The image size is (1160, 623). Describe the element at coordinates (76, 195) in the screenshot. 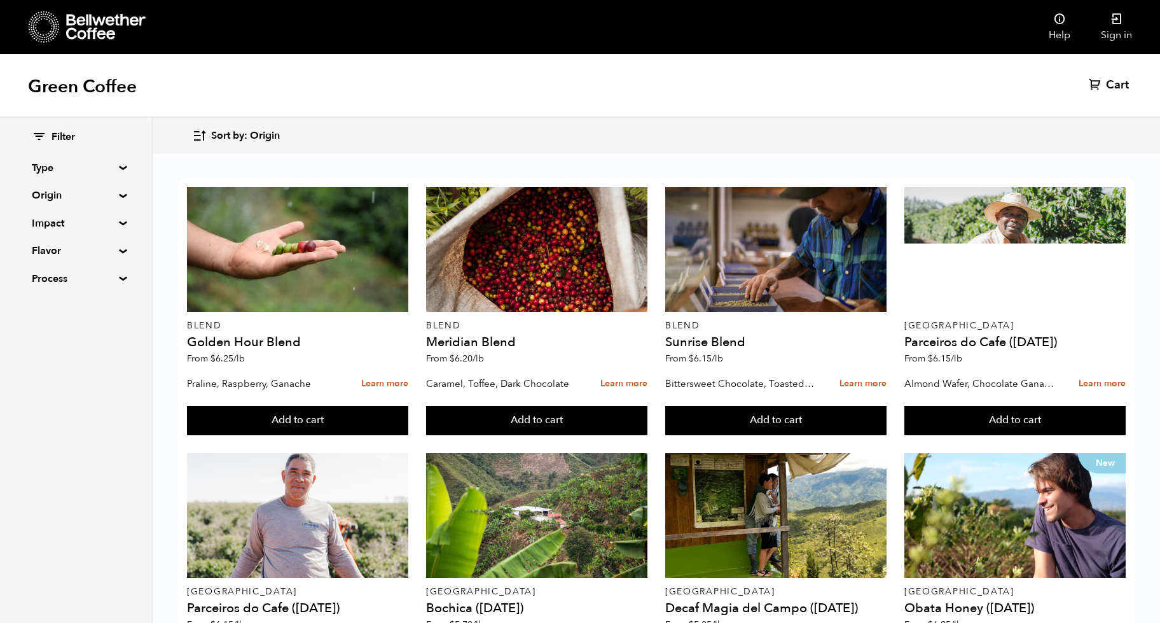

I see `summary: Origin` at that location.